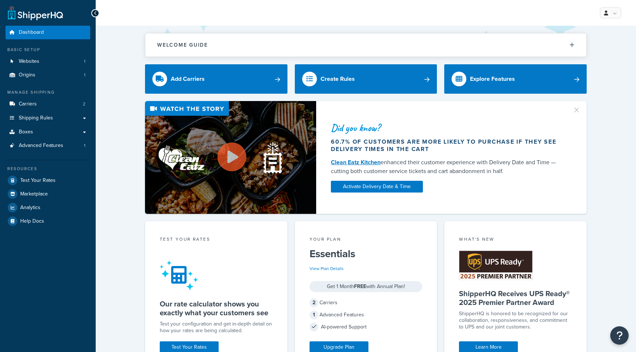 Image resolution: width=636 pixels, height=352 pixels. Describe the element at coordinates (34, 194) in the screenshot. I see `span: Marketplace` at that location.